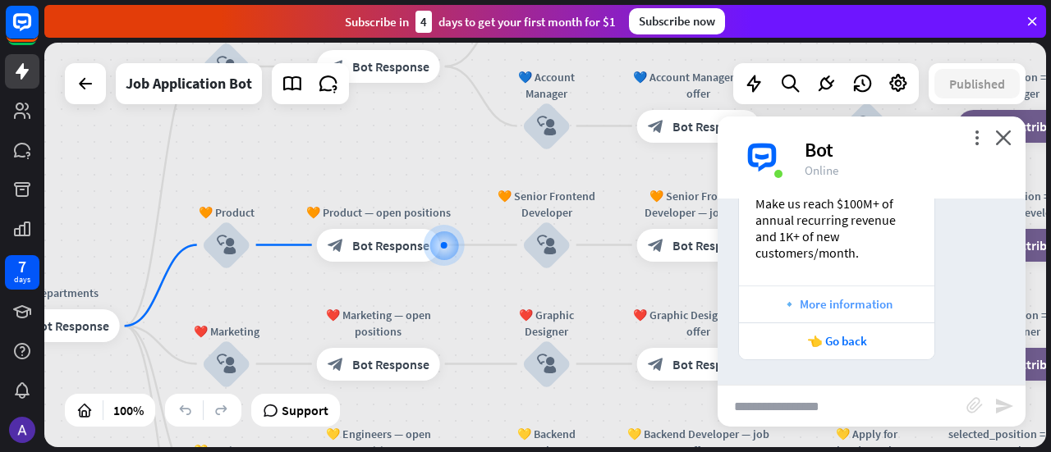 The image size is (1051, 452). Describe the element at coordinates (547, 204) in the screenshot. I see `div: 🧡 Senior Frontend Developer` at that location.